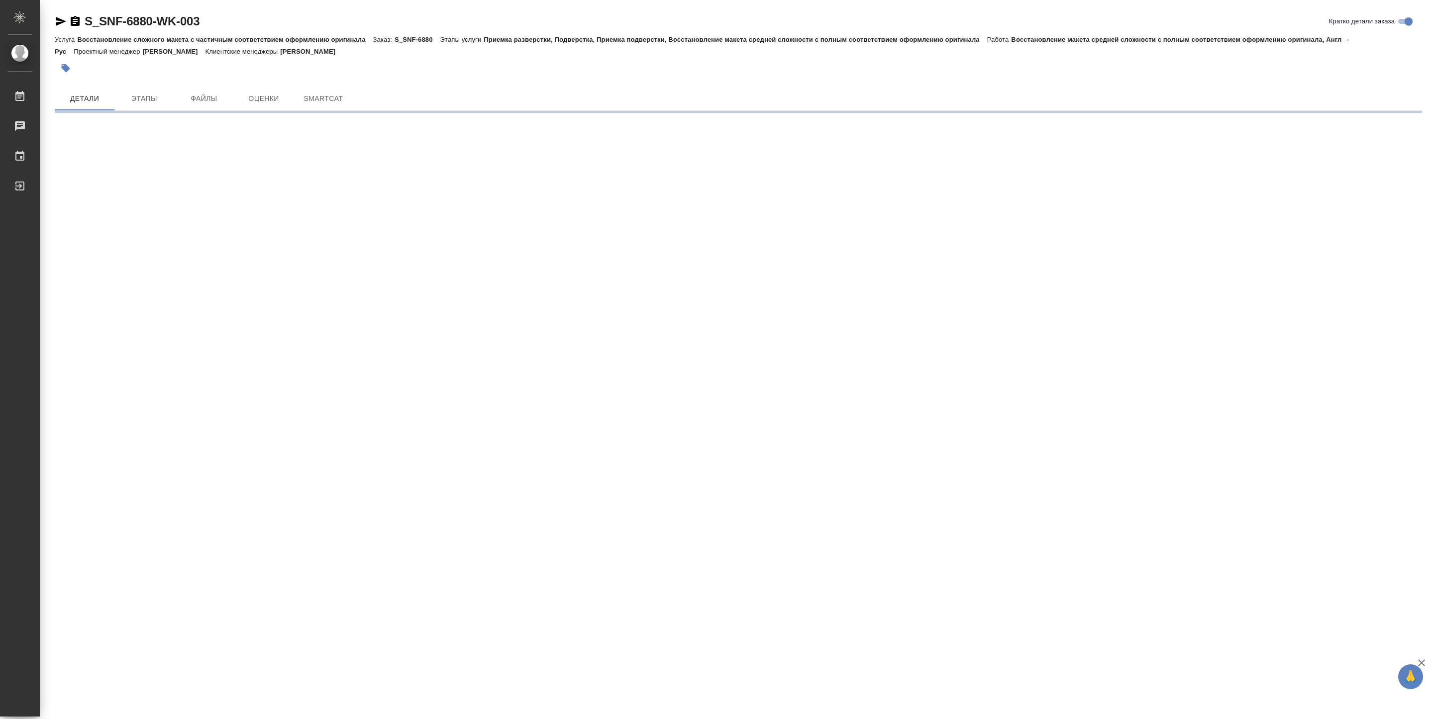 This screenshot has height=719, width=1433. What do you see at coordinates (384, 39) in the screenshot?
I see `p: Заказ:` at bounding box center [384, 39].